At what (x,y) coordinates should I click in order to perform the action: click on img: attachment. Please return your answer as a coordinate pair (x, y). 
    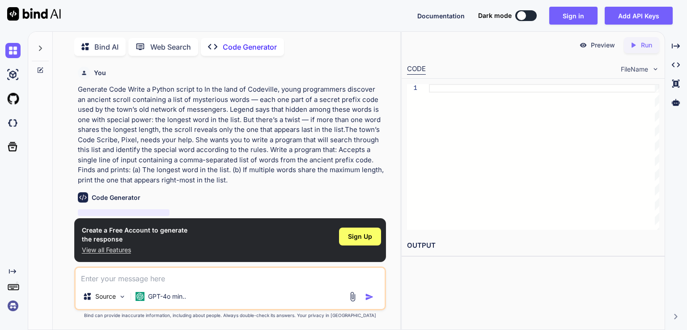
    Looking at the image, I should click on (353, 297).